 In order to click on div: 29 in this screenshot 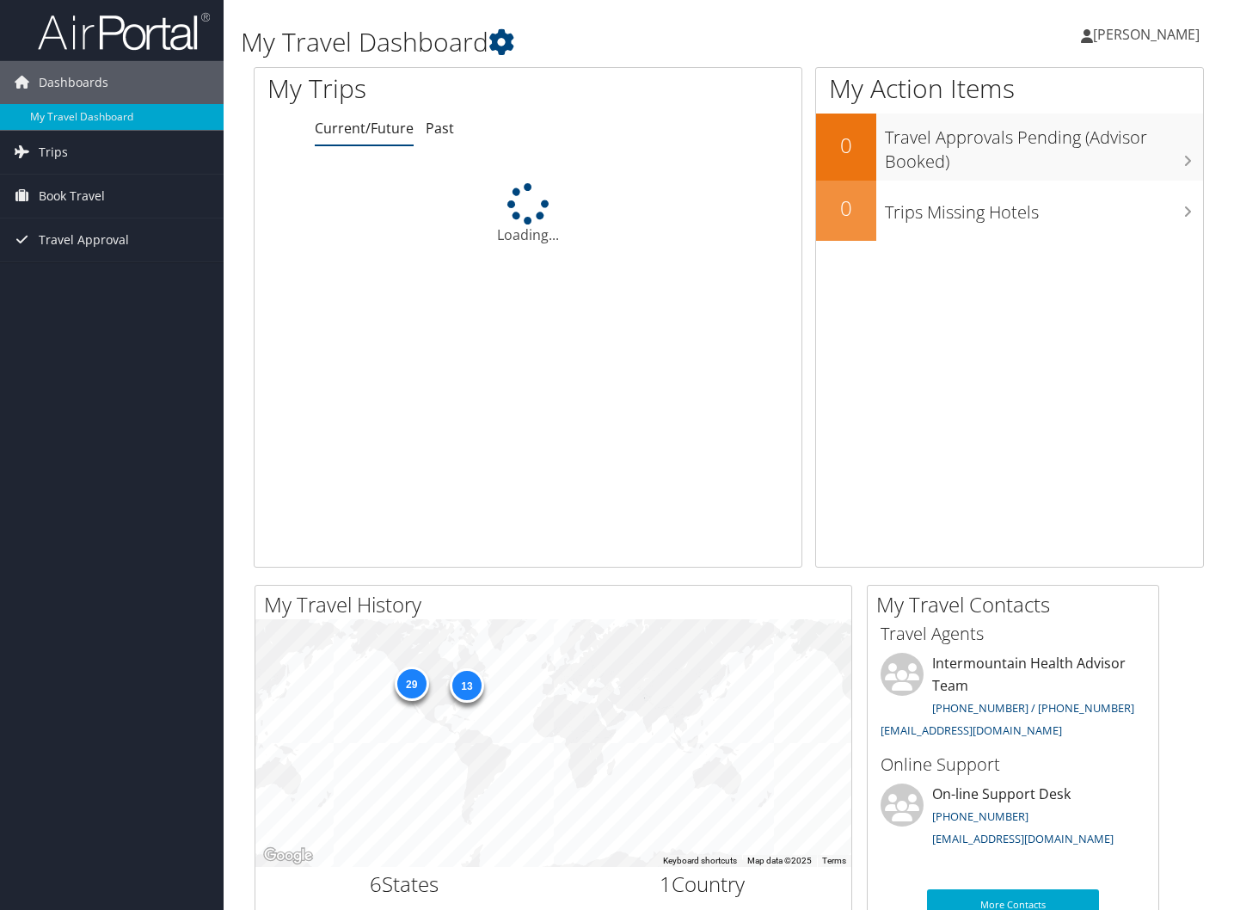, I will do `click(411, 684)`.